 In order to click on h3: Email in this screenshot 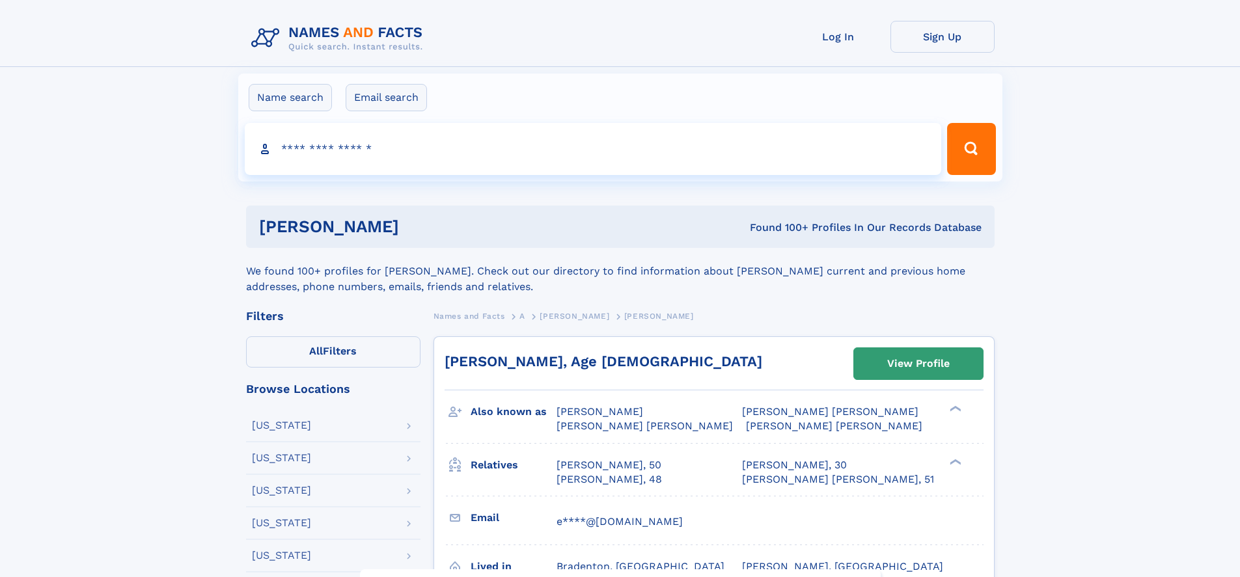, I will do `click(513, 518)`.